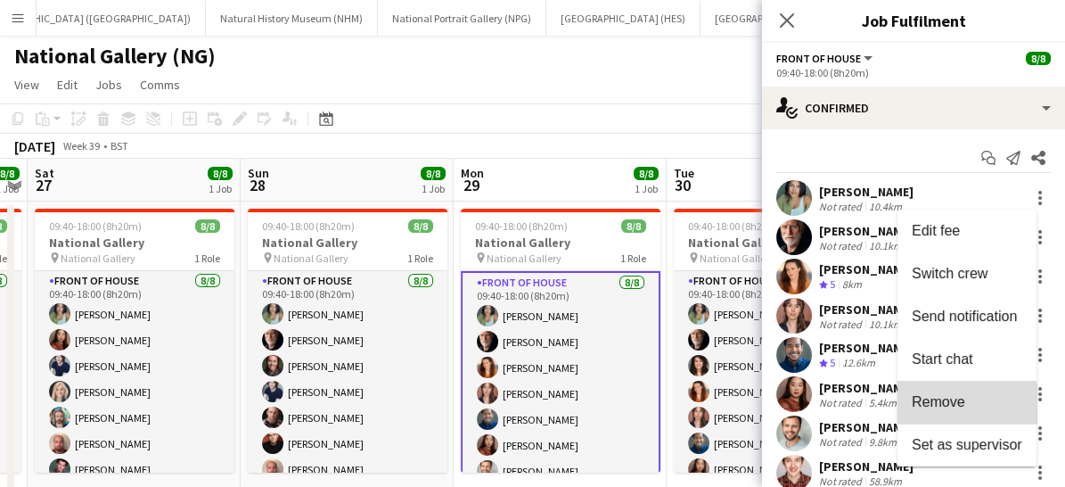  Describe the element at coordinates (964, 315) in the screenshot. I see `span: Send notification` at that location.